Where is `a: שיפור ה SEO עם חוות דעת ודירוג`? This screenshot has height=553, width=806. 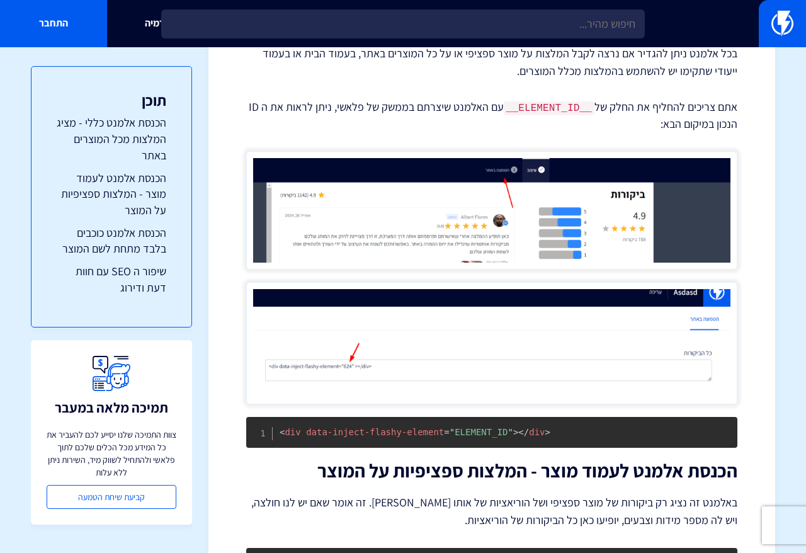
a: שיפור ה SEO עם חוות דעת ודירוג is located at coordinates (111, 279).